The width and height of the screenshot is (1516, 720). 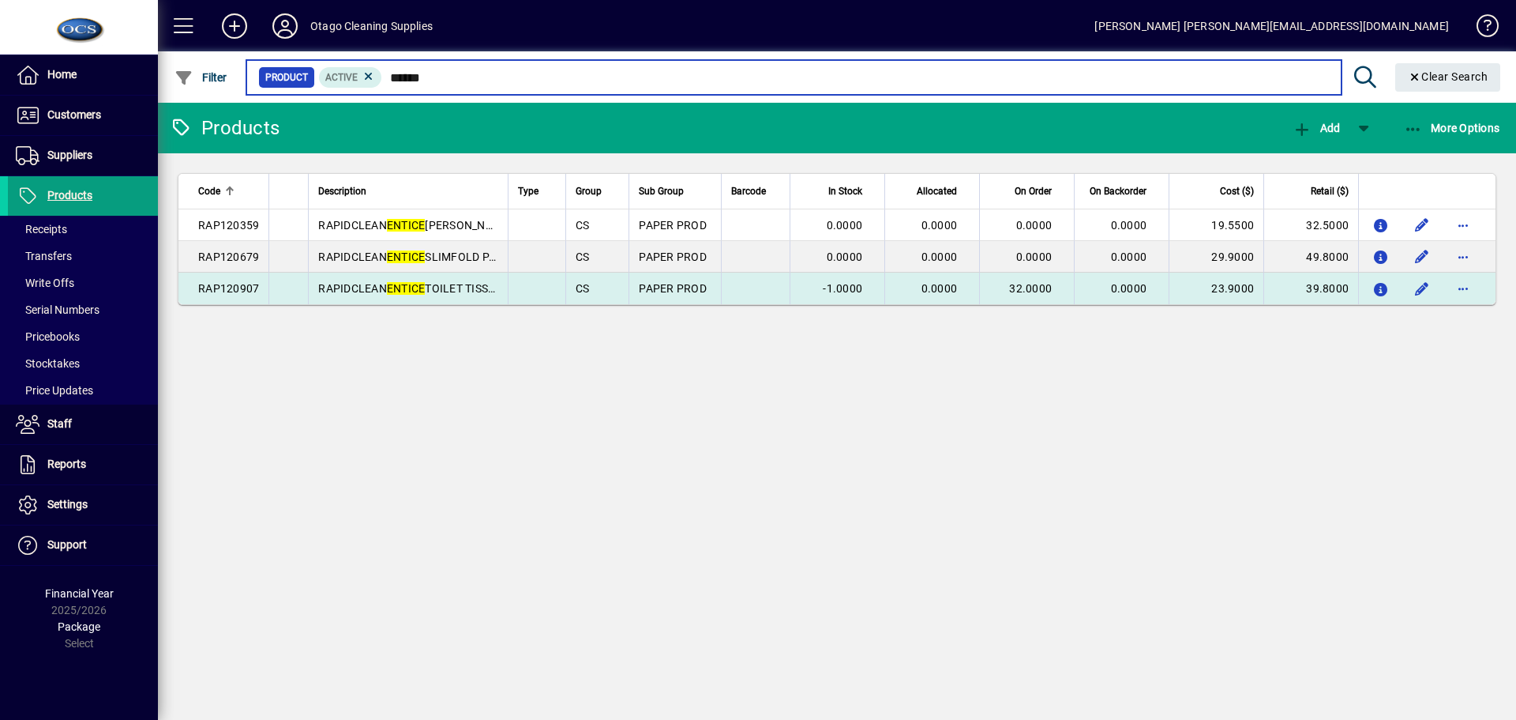 I want to click on span: Add, so click(x=1317, y=128).